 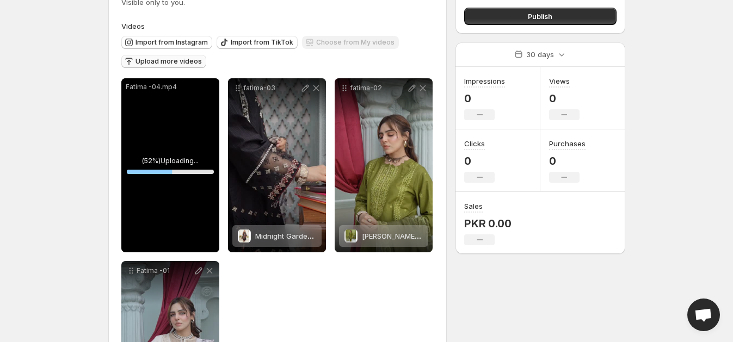 What do you see at coordinates (262, 42) in the screenshot?
I see `span: Import from TikTok` at bounding box center [262, 42].